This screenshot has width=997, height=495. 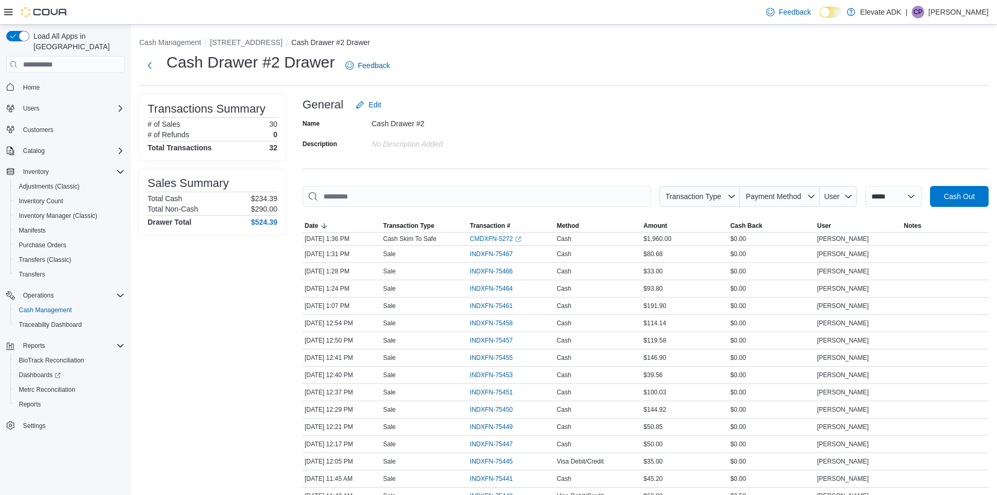 I want to click on span: Traceabilty Dashboard, so click(x=50, y=325).